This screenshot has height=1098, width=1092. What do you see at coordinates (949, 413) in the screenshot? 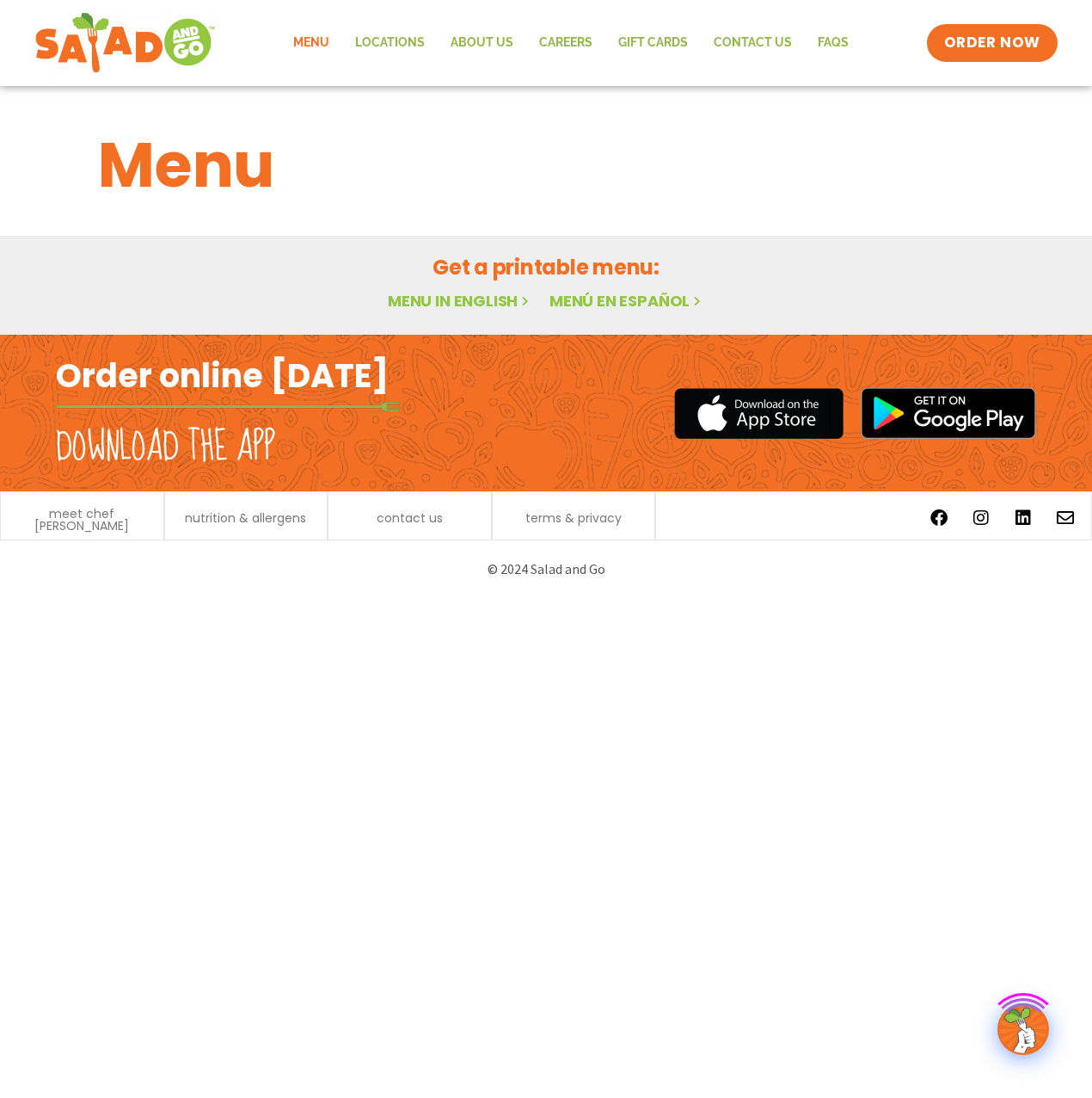
I see `img: google_play` at bounding box center [949, 413].